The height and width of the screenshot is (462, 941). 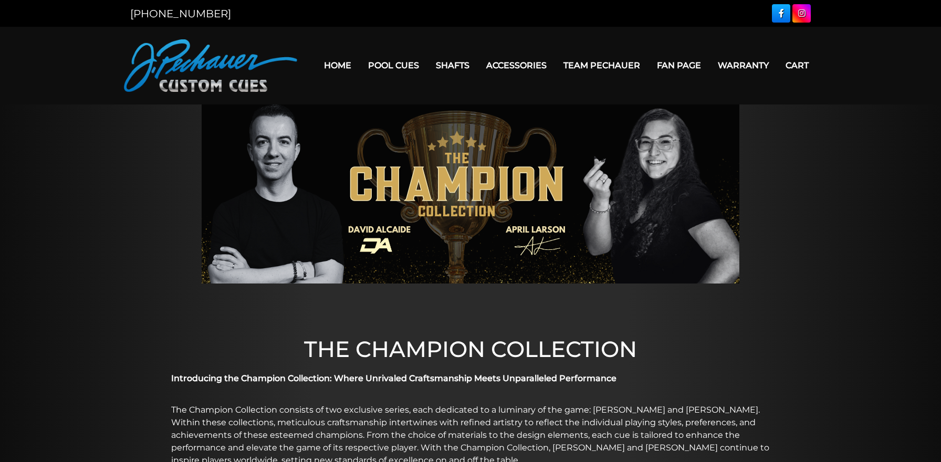 I want to click on a: Home, so click(x=338, y=65).